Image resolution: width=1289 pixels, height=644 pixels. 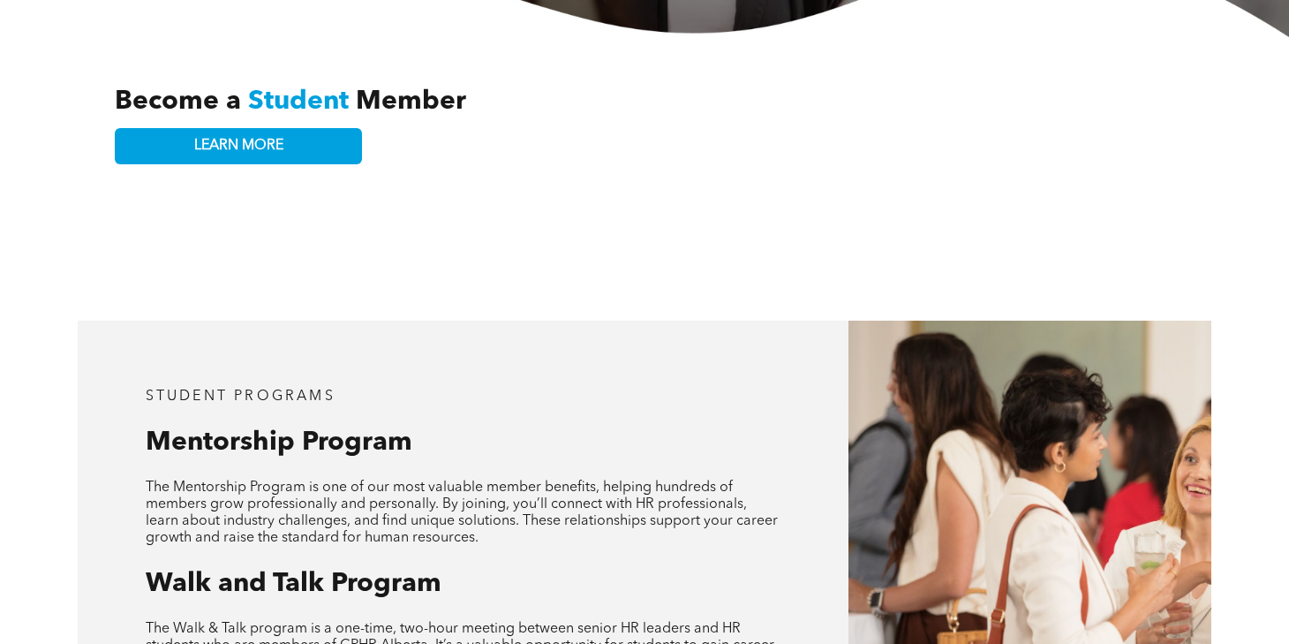 I want to click on span: Walk and Talk Program, so click(x=293, y=584).